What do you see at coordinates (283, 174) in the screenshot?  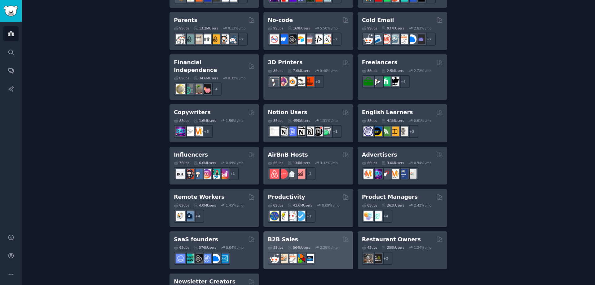 I see `img: AirBnBHosts` at bounding box center [283, 174].